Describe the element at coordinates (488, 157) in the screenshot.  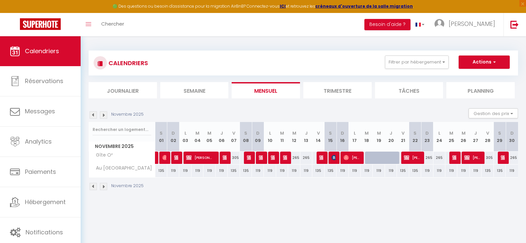
I see `div: 305` at that location.